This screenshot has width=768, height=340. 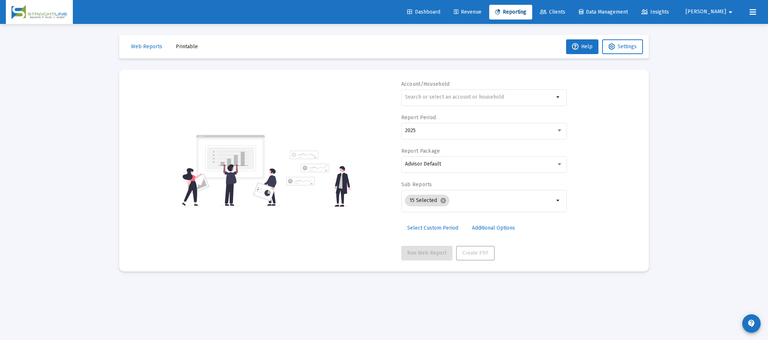 I want to click on button: Web Reports, so click(x=146, y=47).